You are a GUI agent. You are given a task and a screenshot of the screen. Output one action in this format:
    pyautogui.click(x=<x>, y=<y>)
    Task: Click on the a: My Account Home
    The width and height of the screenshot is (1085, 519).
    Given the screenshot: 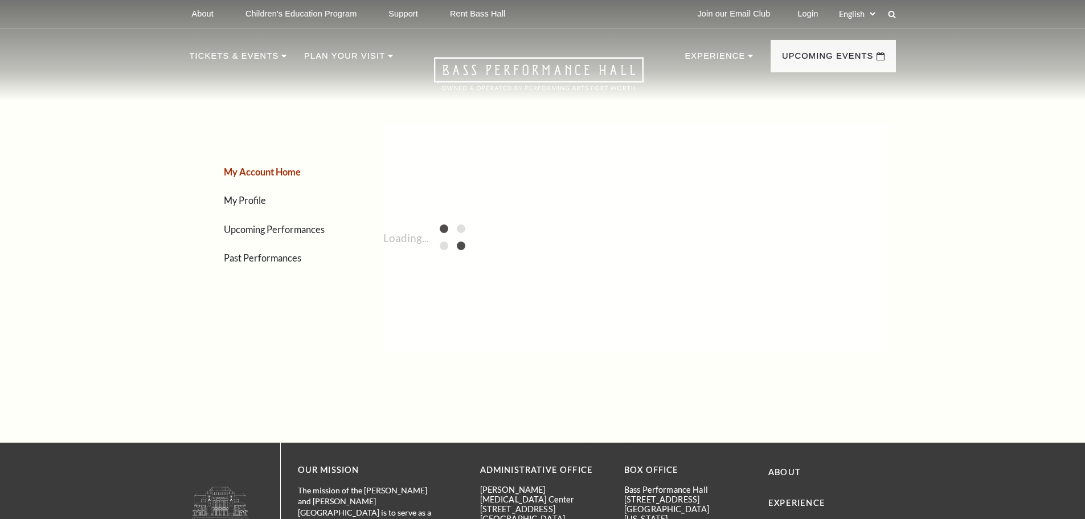 What is the action you would take?
    pyautogui.click(x=262, y=171)
    